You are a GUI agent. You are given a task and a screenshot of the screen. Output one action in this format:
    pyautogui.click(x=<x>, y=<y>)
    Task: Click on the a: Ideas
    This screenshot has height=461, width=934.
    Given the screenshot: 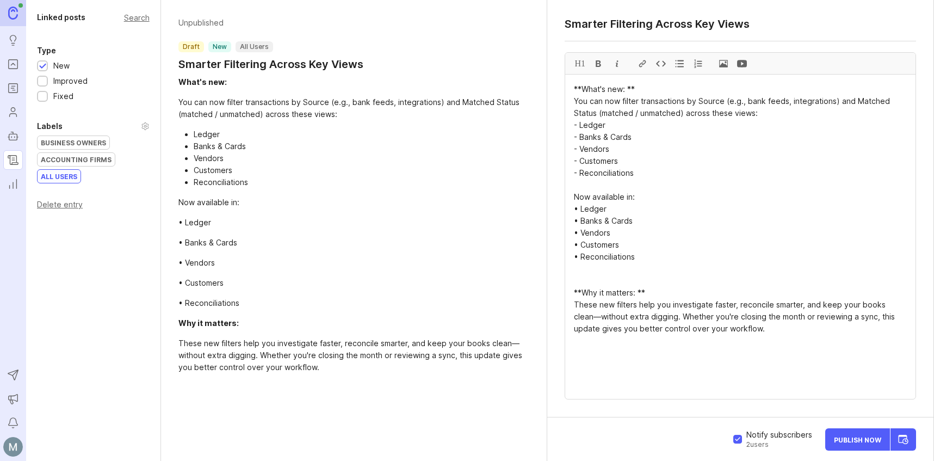 What is the action you would take?
    pyautogui.click(x=13, y=40)
    